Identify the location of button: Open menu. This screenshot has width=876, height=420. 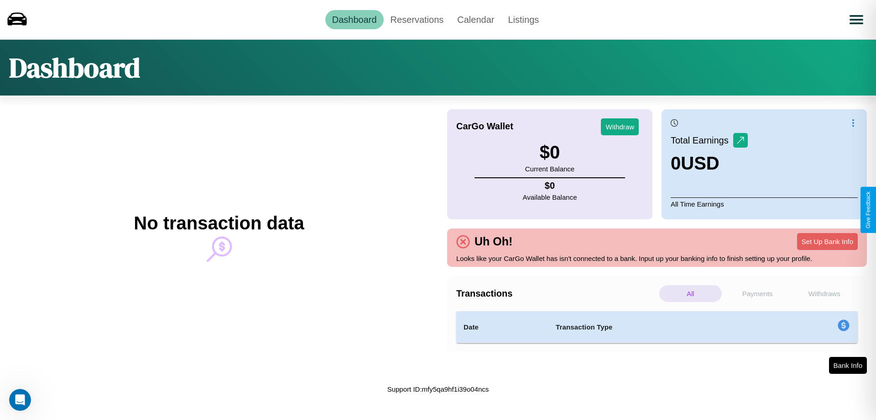
(857, 20).